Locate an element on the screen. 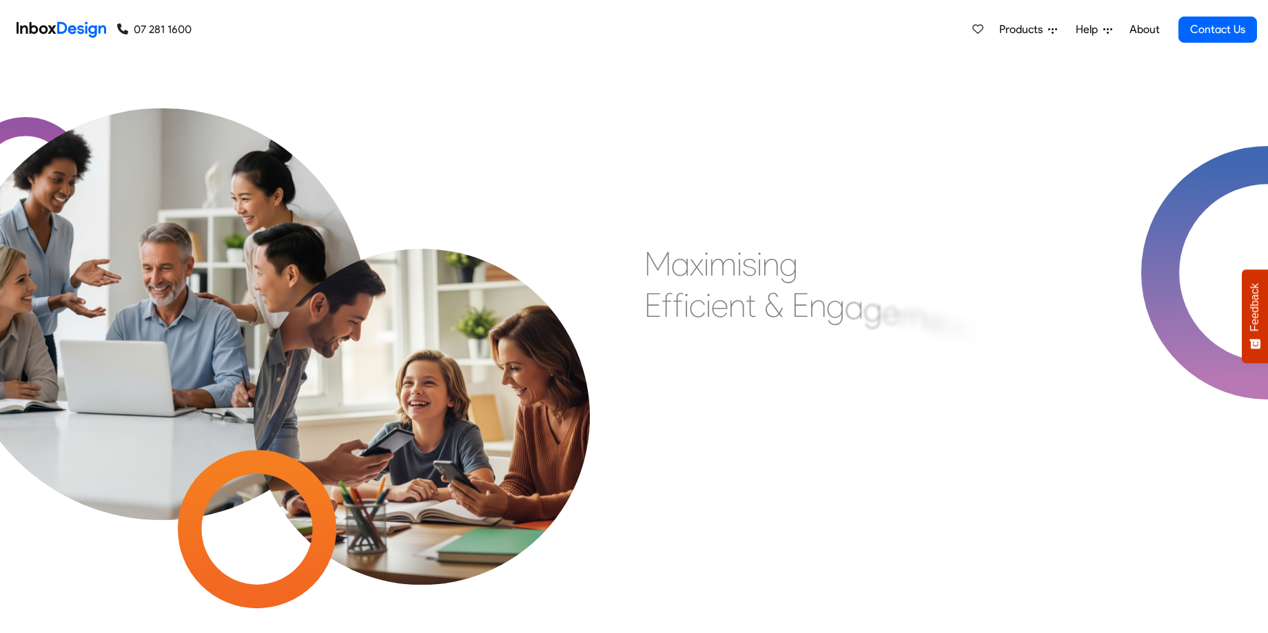 Image resolution: width=1268 pixels, height=633 pixels. span: Feedback is located at coordinates (1255, 307).